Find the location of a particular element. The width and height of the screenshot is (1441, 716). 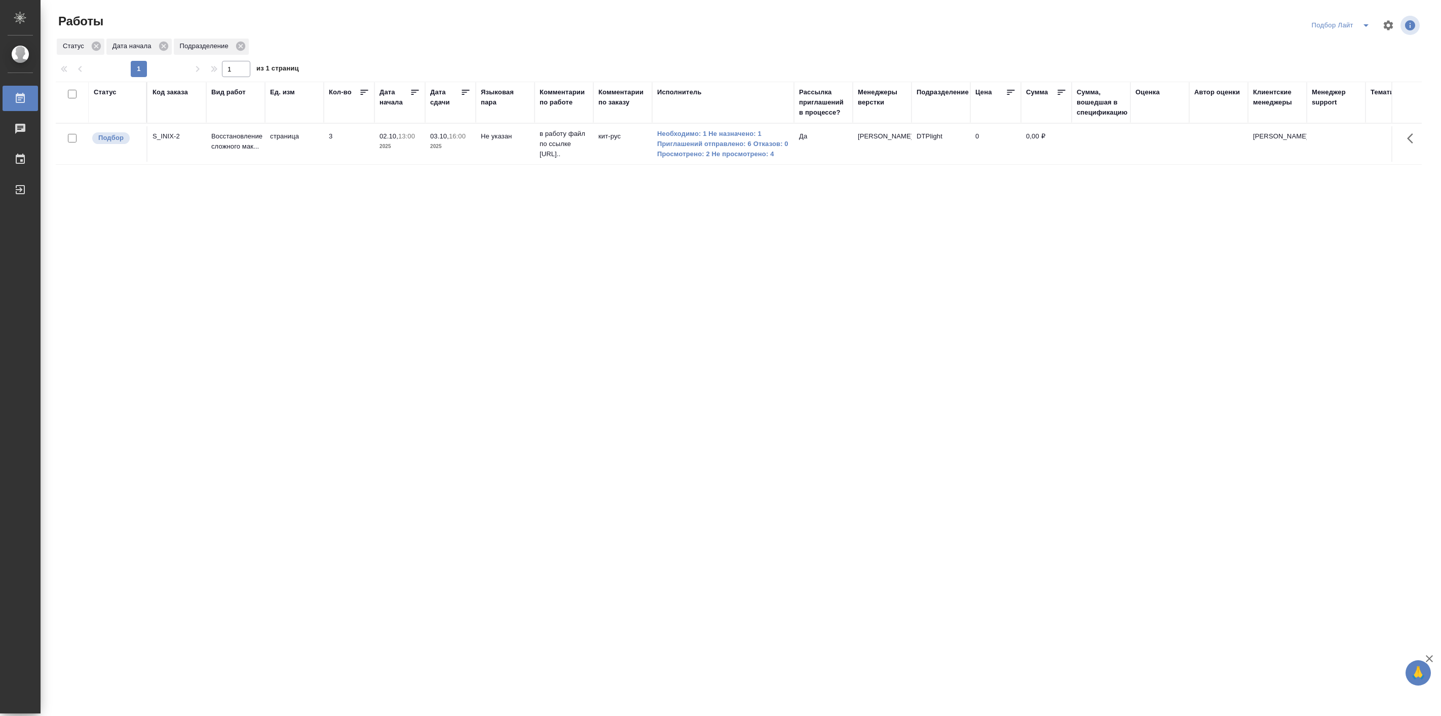

p: 03.10, is located at coordinates (439, 136).